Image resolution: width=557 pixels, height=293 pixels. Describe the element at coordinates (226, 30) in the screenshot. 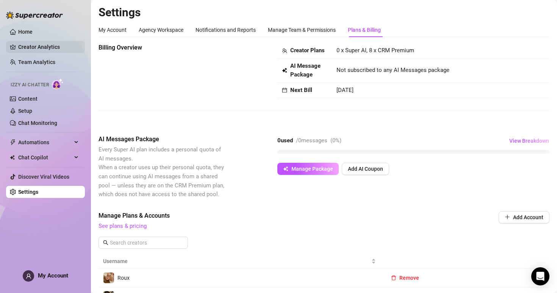

I see `div: Notifications and Reports` at that location.